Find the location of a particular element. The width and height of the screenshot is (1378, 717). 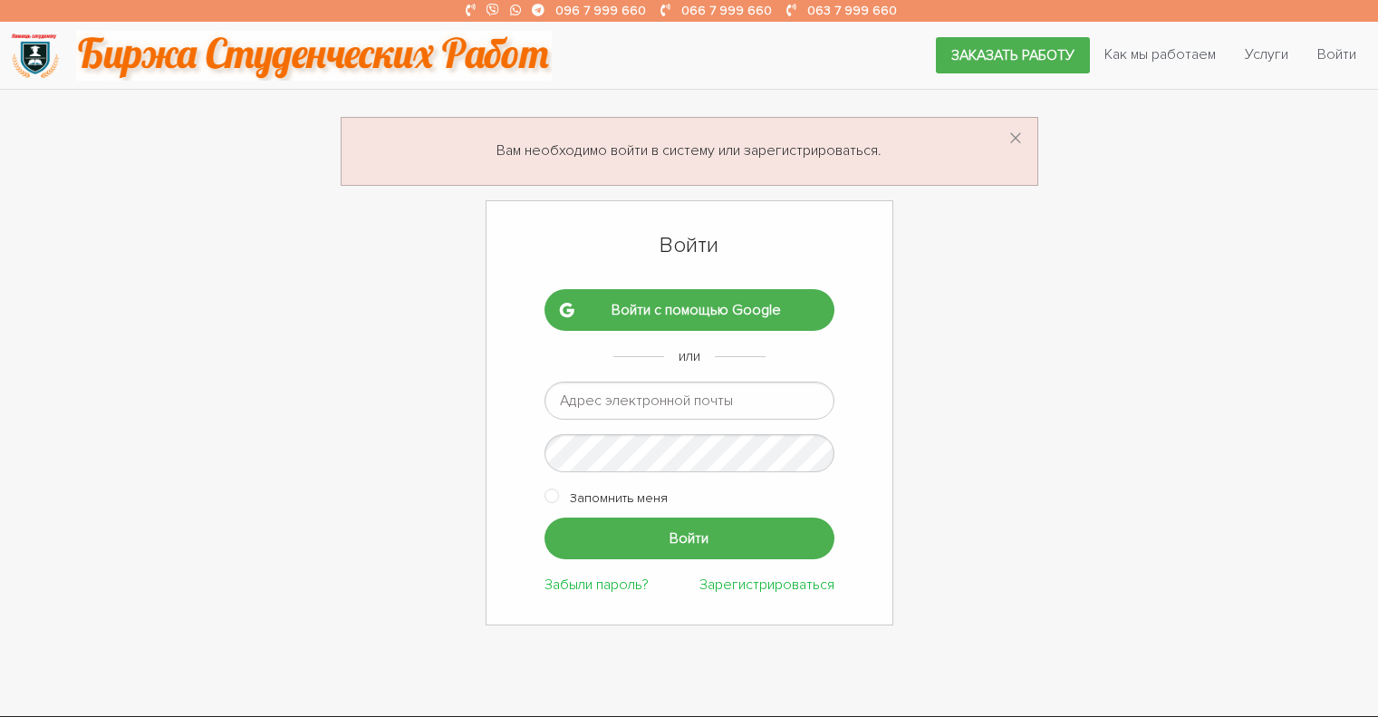

label: Запомнить меня is located at coordinates (619, 497).